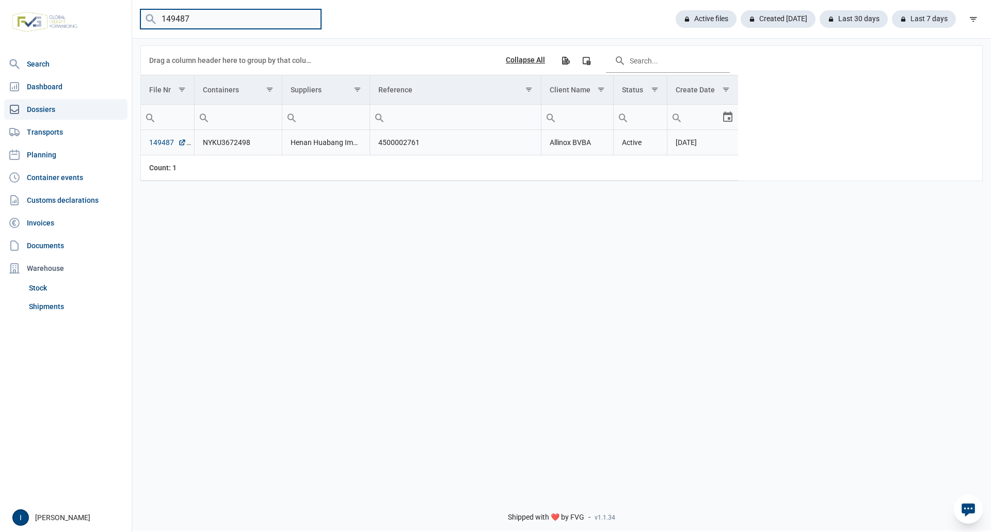 This screenshot has width=991, height=532. I want to click on div: Status, so click(632, 90).